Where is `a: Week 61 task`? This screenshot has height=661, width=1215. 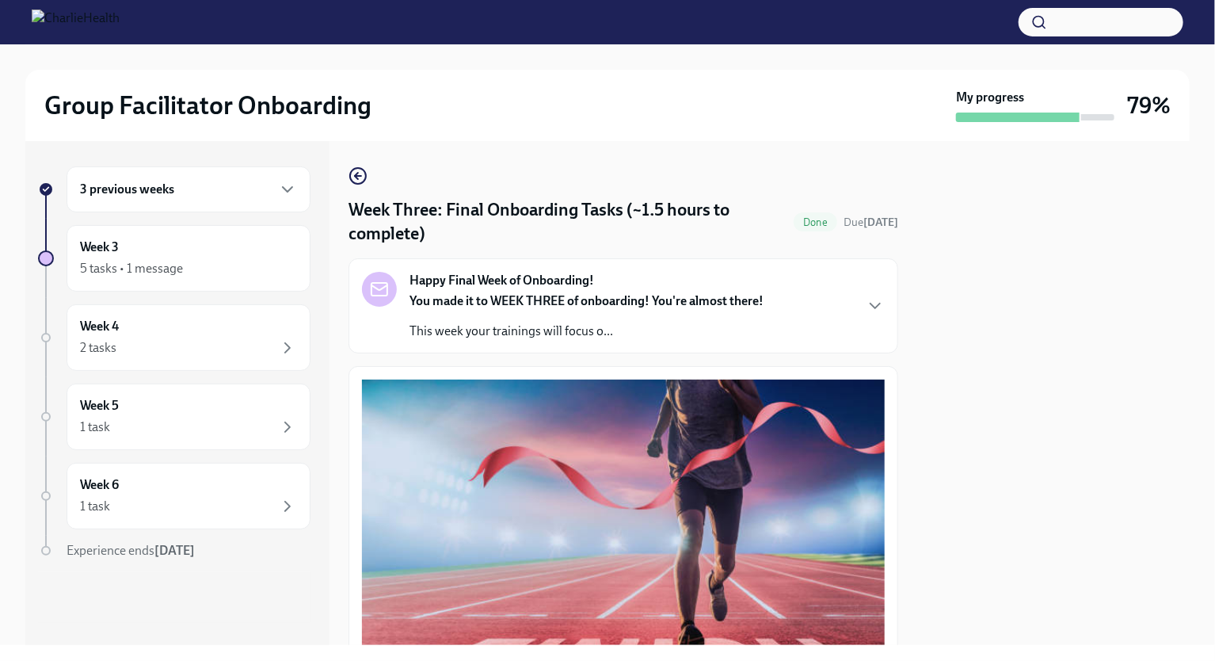
a: Week 61 task is located at coordinates (174, 496).